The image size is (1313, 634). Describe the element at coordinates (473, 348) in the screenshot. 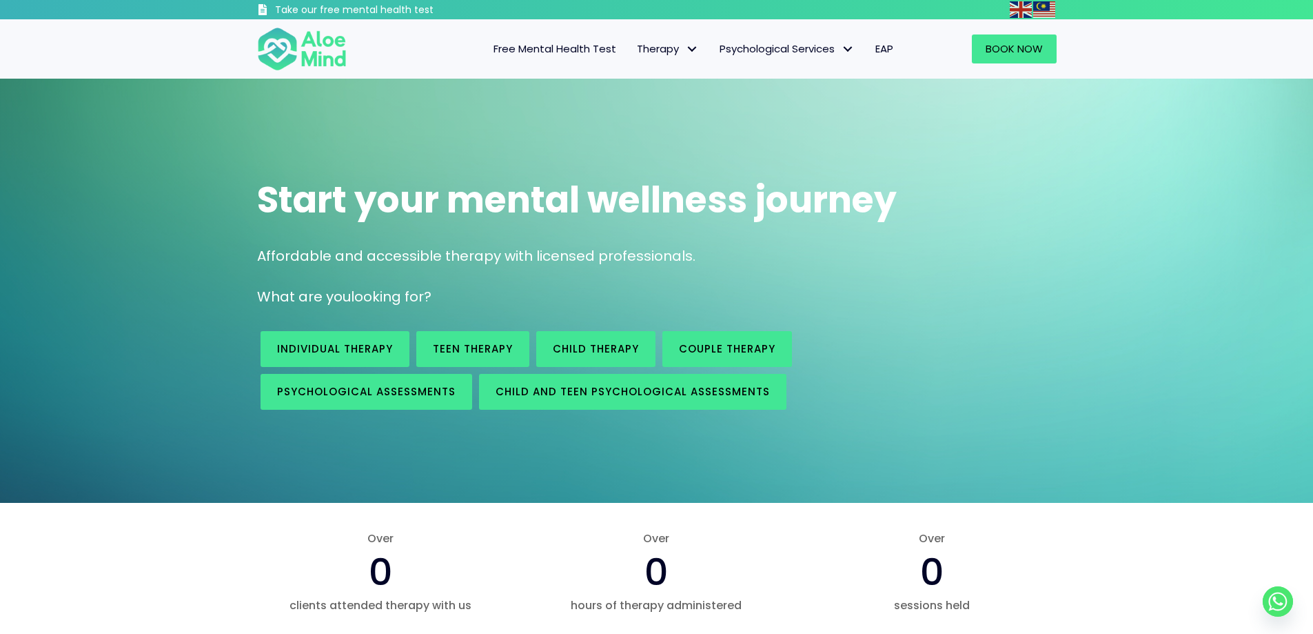

I see `span: Teen Therapy` at that location.